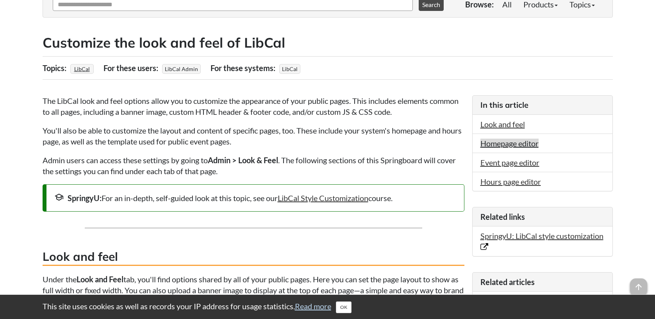  Describe the element at coordinates (508, 282) in the screenshot. I see `span: Related articles` at that location.